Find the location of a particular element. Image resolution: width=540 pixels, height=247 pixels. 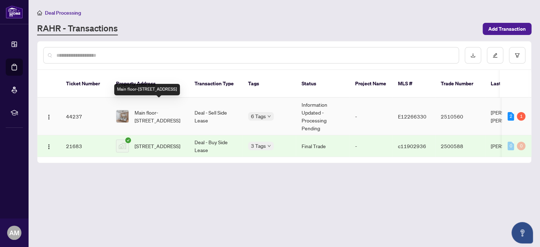

th: Property Address is located at coordinates (149, 84).